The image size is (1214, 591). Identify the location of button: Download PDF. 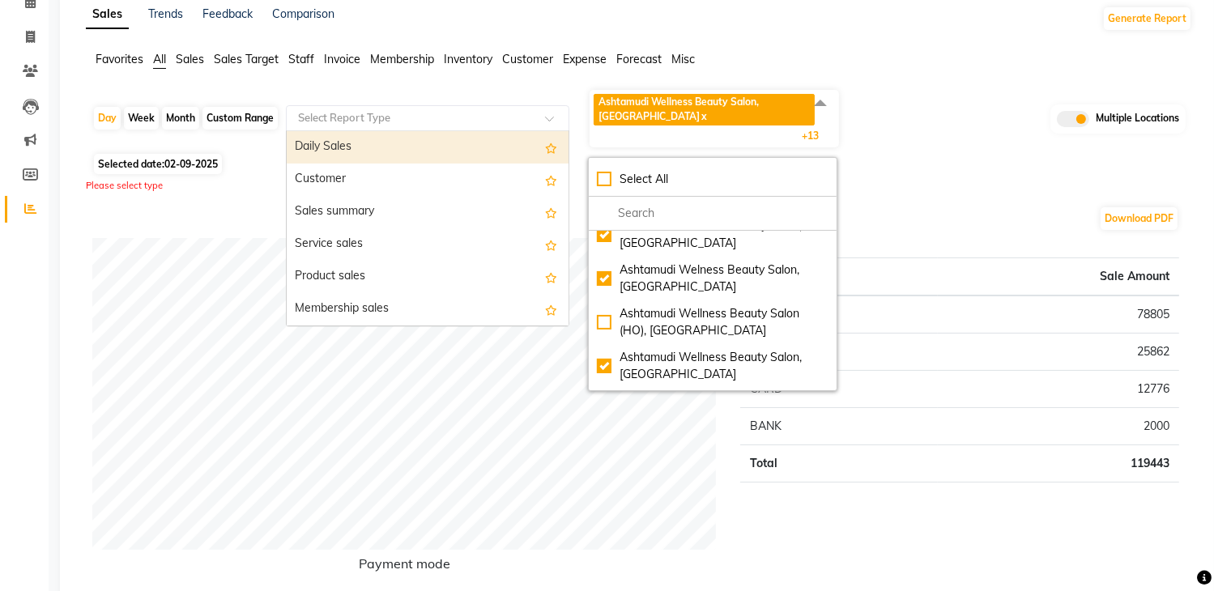
(1138, 219).